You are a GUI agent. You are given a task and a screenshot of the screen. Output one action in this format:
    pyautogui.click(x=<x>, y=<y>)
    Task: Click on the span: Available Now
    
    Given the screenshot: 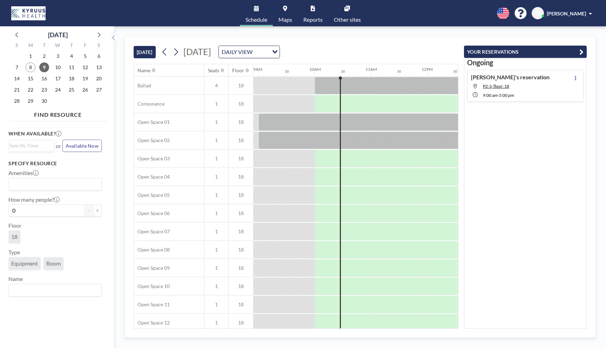 What is the action you would take?
    pyautogui.click(x=82, y=145)
    